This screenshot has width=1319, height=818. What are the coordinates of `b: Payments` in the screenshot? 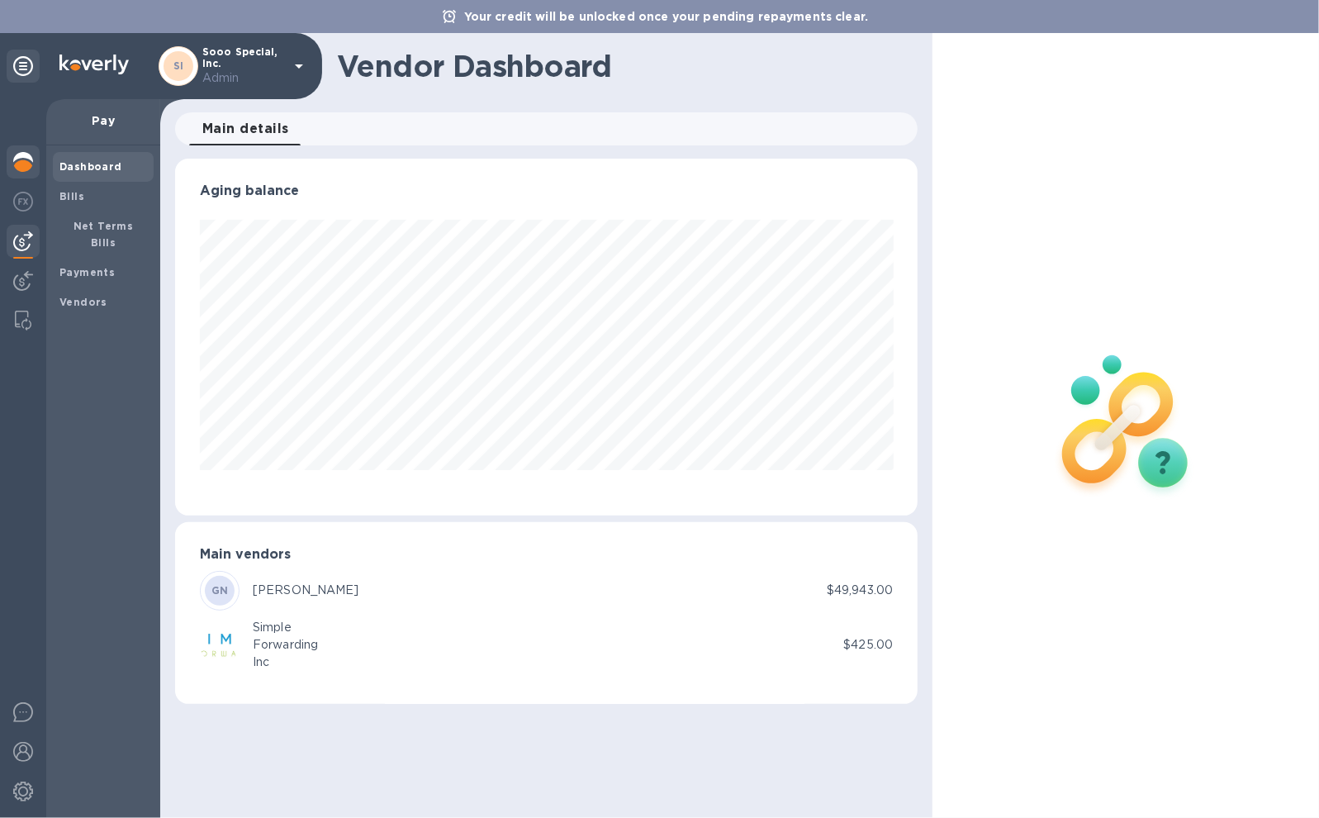 It's located at (87, 272).